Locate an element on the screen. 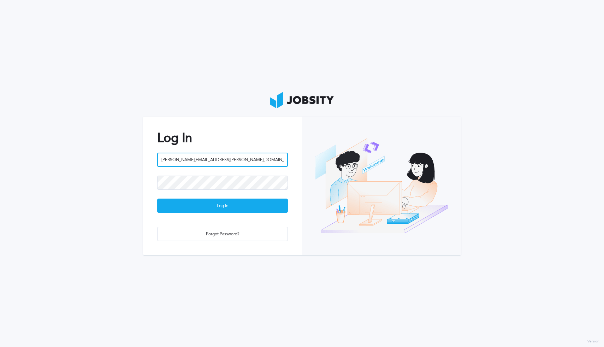  div: Forgot Password? is located at coordinates (223, 234).